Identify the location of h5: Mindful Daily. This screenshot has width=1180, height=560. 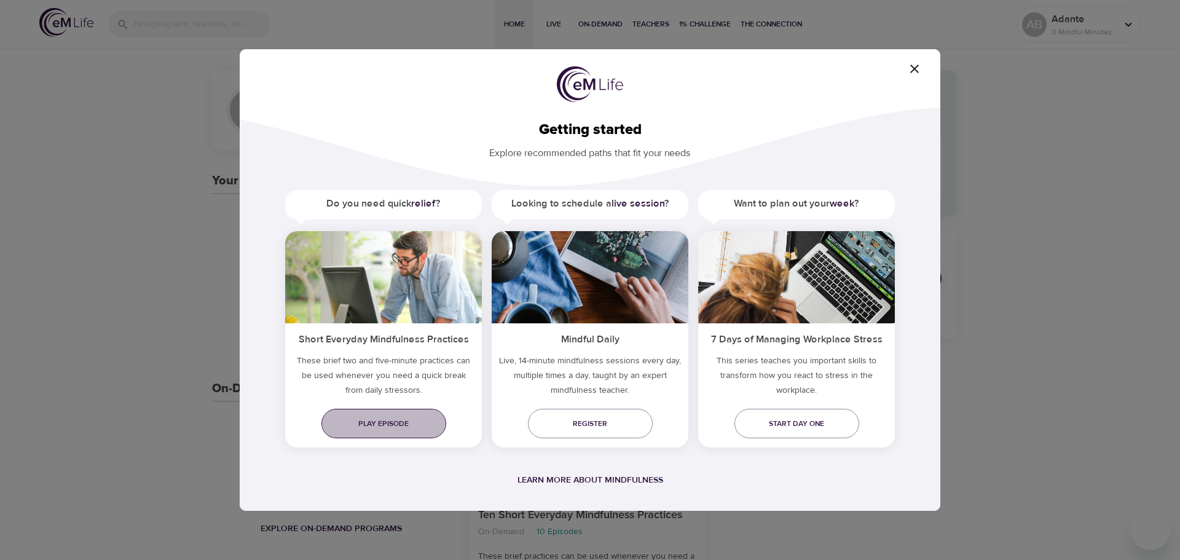
(590, 338).